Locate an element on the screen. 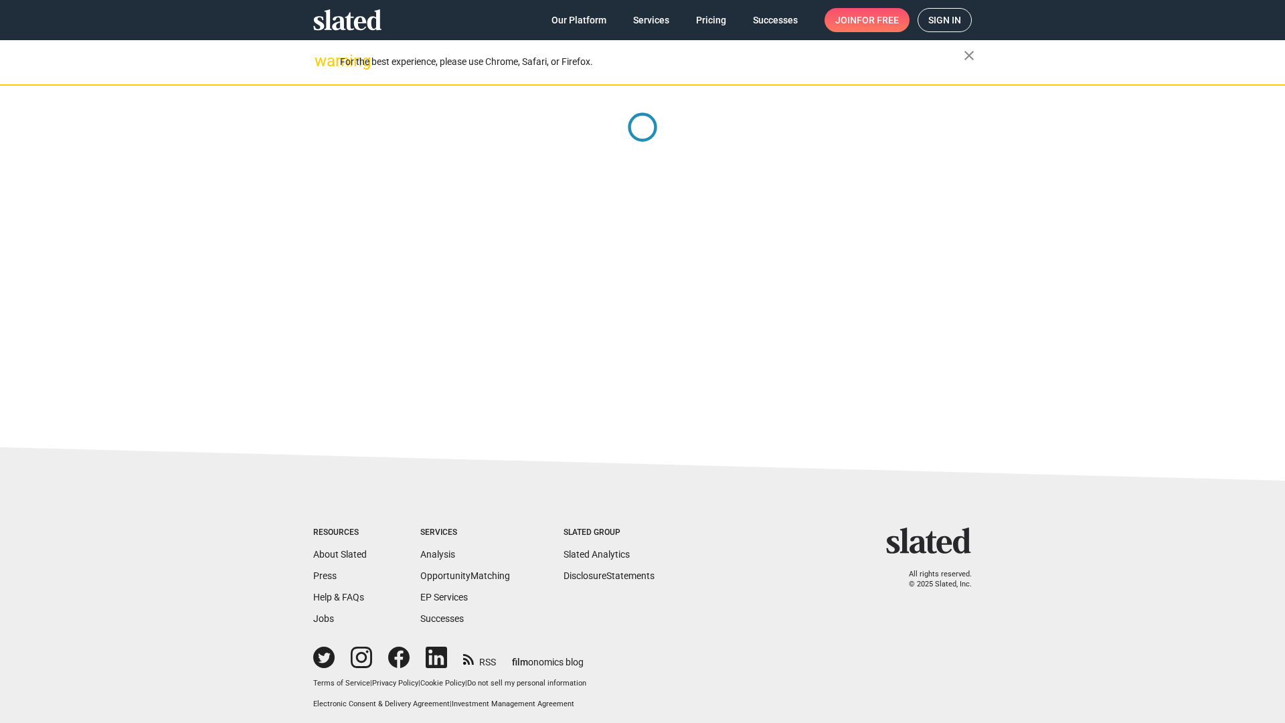 The height and width of the screenshot is (723, 1285). a: filmonomics blog is located at coordinates (548, 657).